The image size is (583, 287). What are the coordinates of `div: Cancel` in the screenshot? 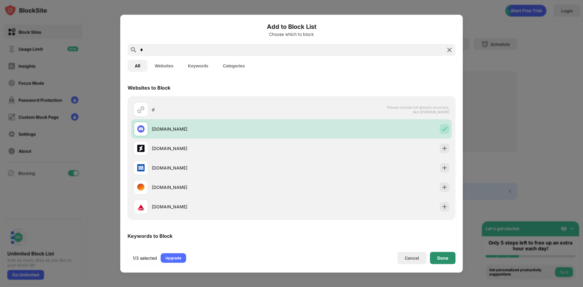 It's located at (412, 258).